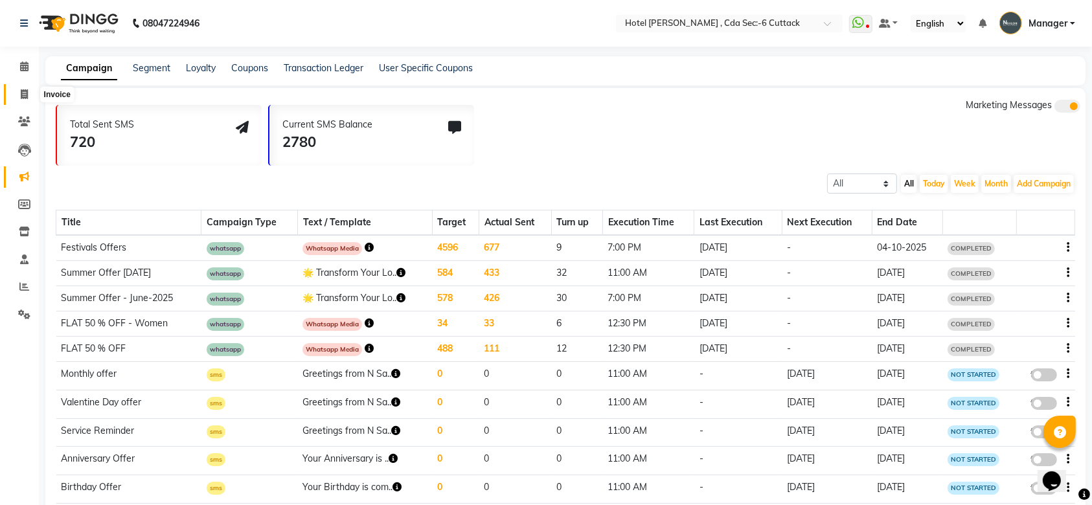 The image size is (1092, 505). What do you see at coordinates (515, 223) in the screenshot?
I see `th: Actual Sent` at bounding box center [515, 223].